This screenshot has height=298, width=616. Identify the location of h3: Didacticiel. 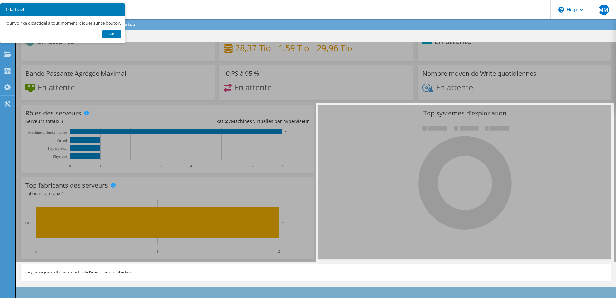
(63, 9).